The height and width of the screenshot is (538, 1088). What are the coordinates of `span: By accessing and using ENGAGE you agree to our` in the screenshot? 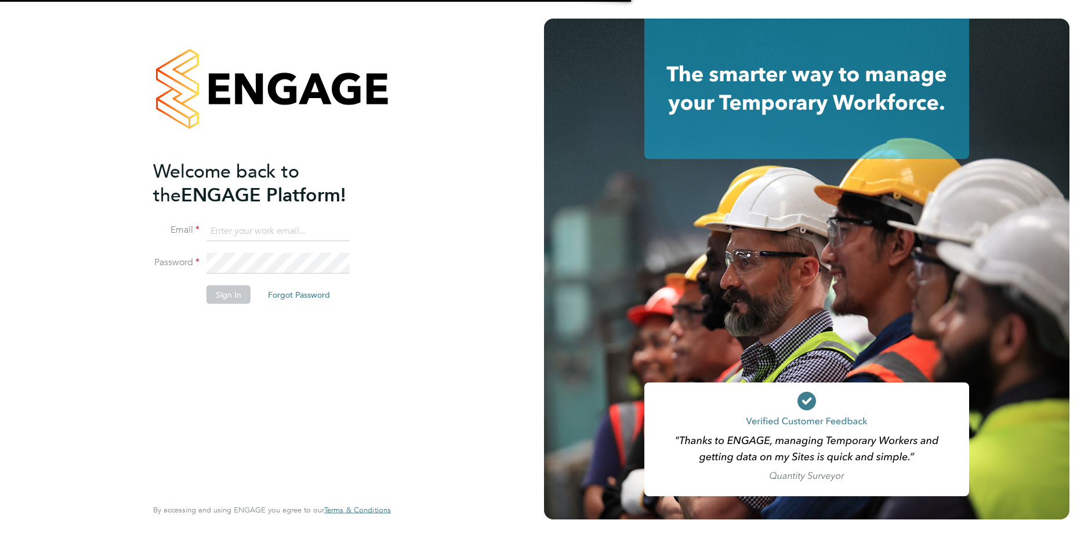 It's located at (272, 509).